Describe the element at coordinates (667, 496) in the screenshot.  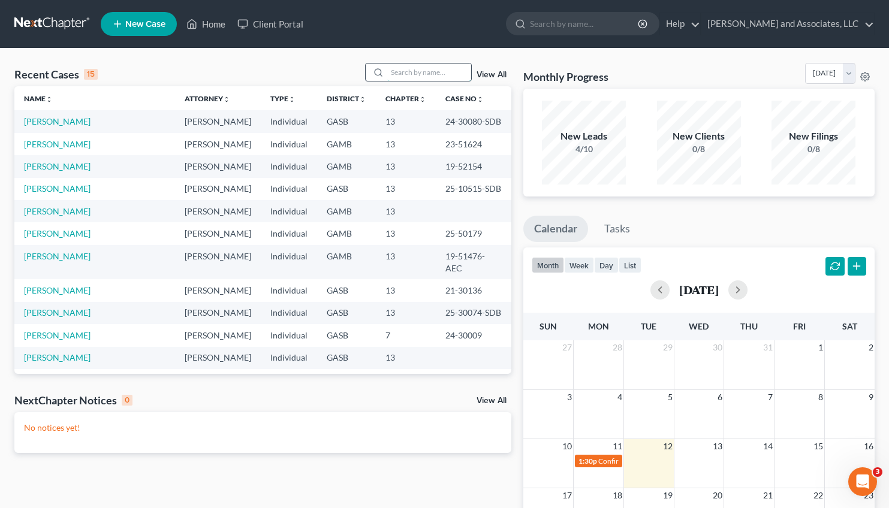
I see `span: 19` at that location.